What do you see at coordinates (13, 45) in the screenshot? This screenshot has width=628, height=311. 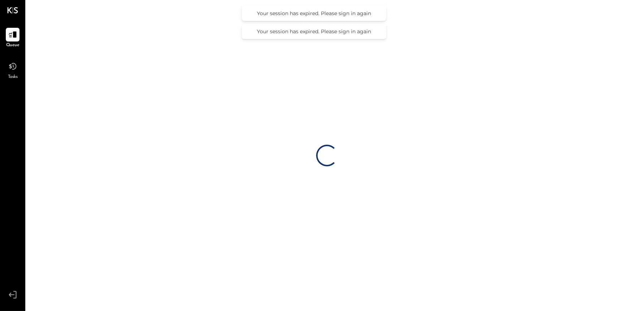 I see `span: Queue` at bounding box center [13, 45].